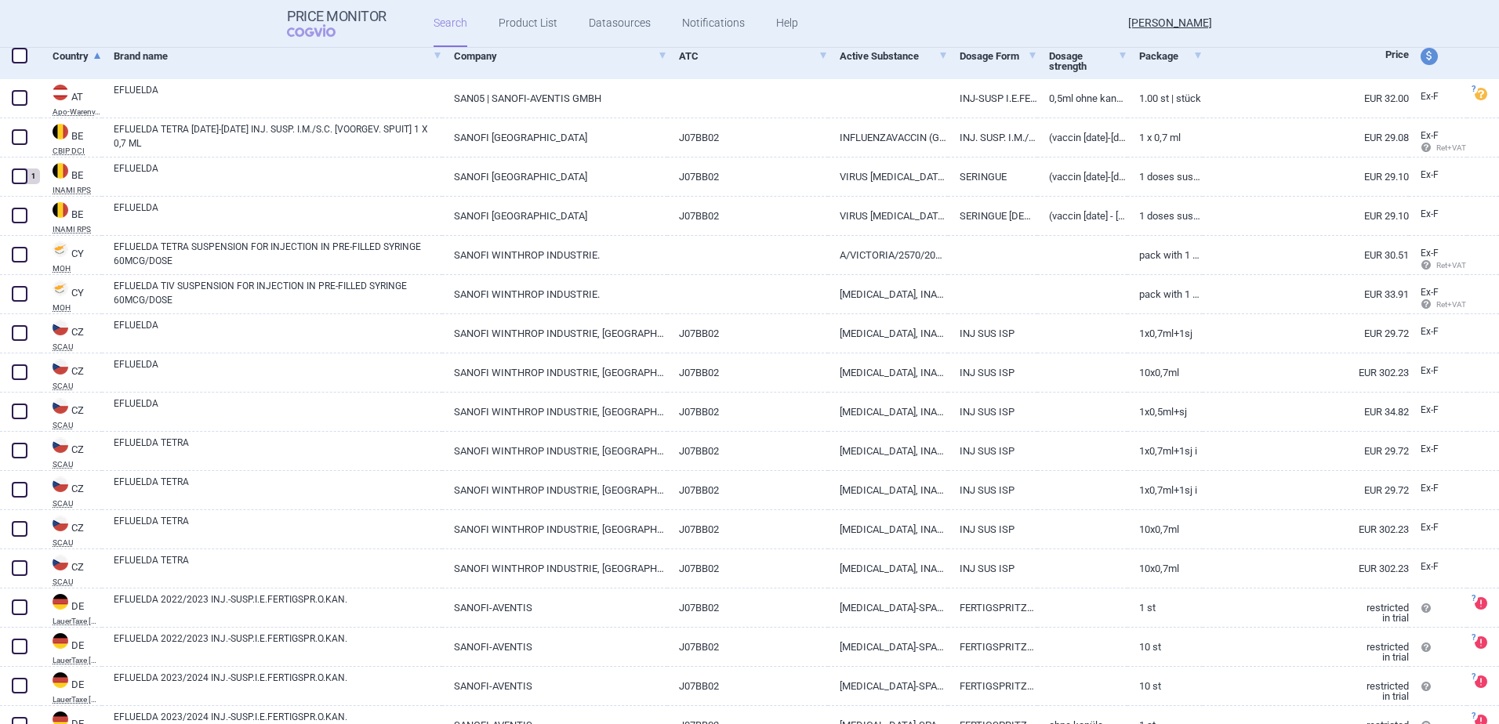 The width and height of the screenshot is (1499, 724). I want to click on a: PACK WITH 1 PRE-FILLED SYRINGE WITH UNATTACHED NEEDLE, so click(1165, 255).